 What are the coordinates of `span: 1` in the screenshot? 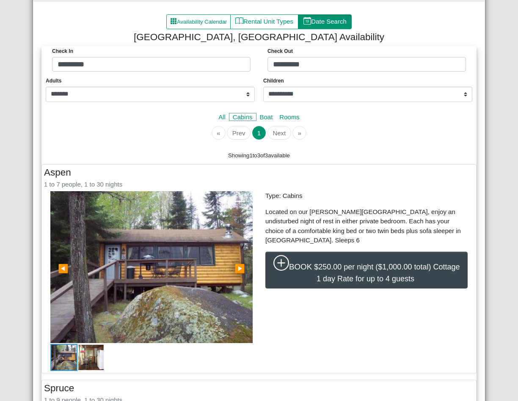 It's located at (251, 155).